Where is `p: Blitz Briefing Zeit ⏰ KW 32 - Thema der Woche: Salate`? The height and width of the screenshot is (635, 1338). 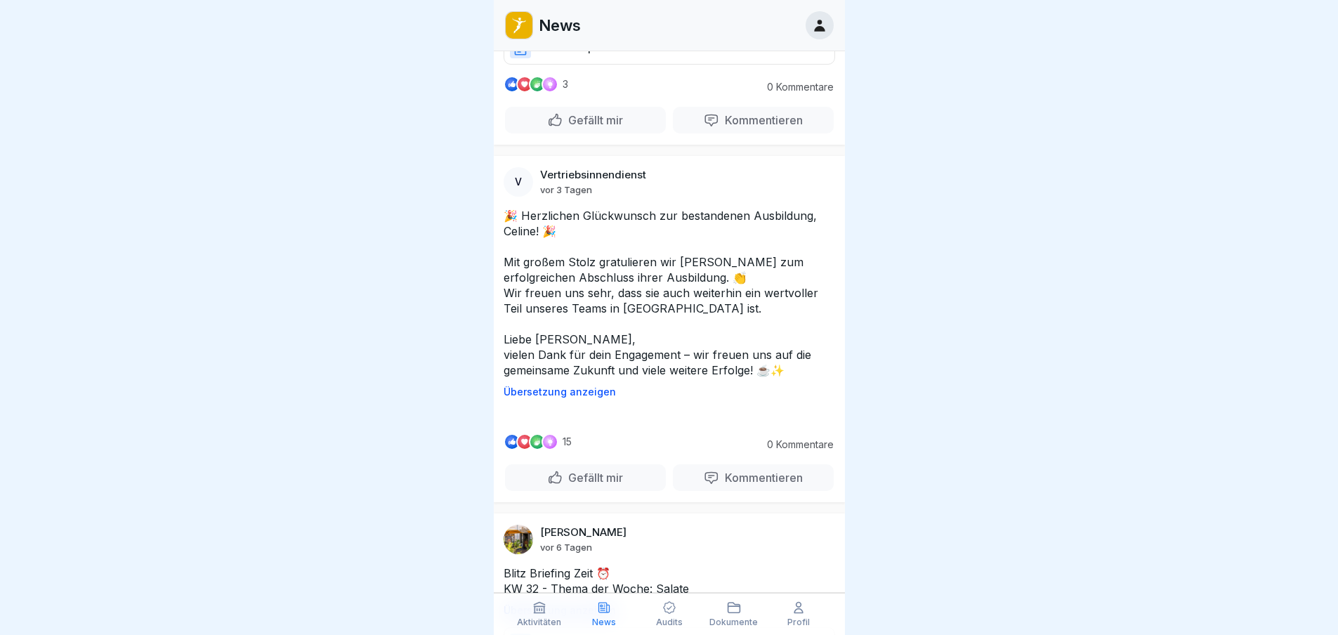
p: Blitz Briefing Zeit ⏰ KW 32 - Thema der Woche: Salate is located at coordinates (669, 581).